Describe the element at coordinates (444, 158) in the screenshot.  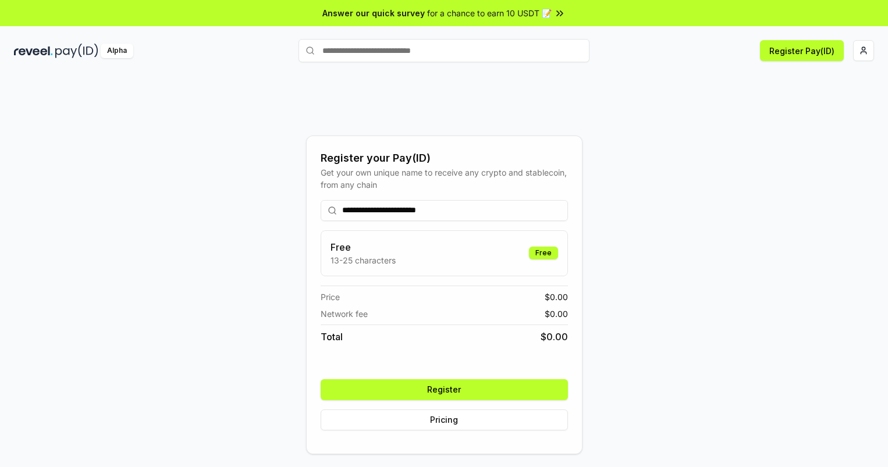
I see `div: Register your Pay(ID)` at that location.